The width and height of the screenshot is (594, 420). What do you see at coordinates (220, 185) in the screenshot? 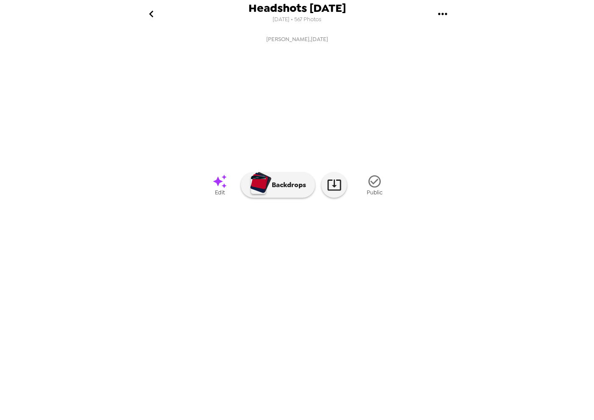
I see `a: Edit` at bounding box center [220, 185].